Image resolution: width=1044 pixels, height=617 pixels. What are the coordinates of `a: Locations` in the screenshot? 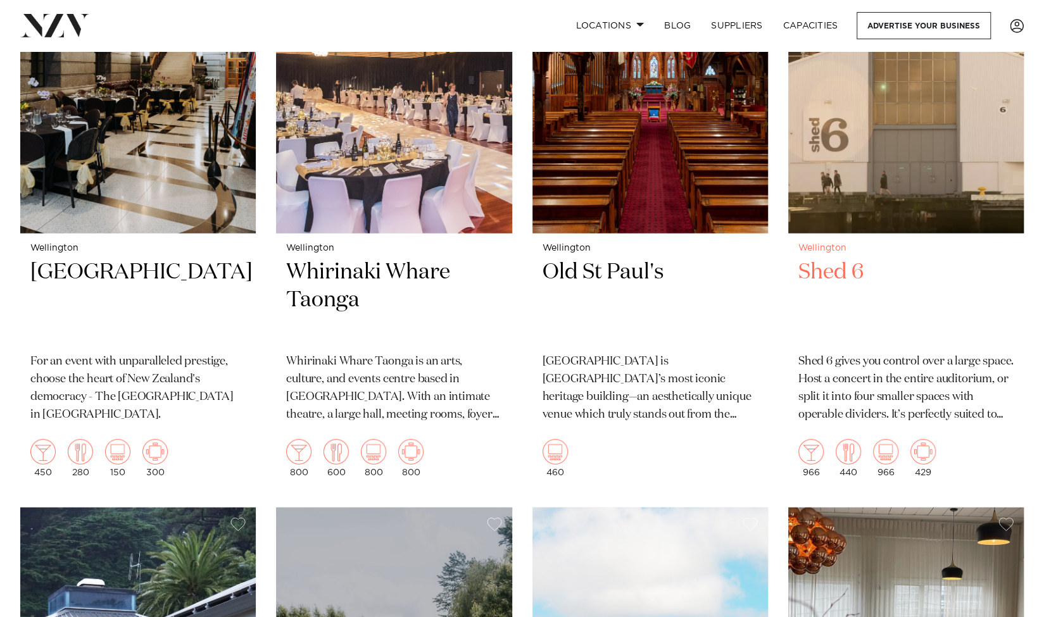 It's located at (610, 25).